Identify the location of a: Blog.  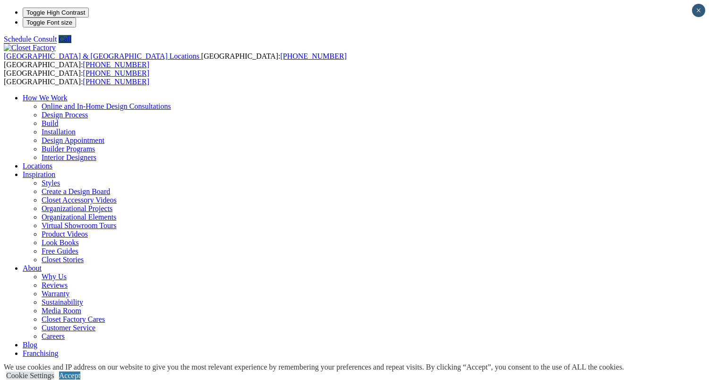
(30, 344).